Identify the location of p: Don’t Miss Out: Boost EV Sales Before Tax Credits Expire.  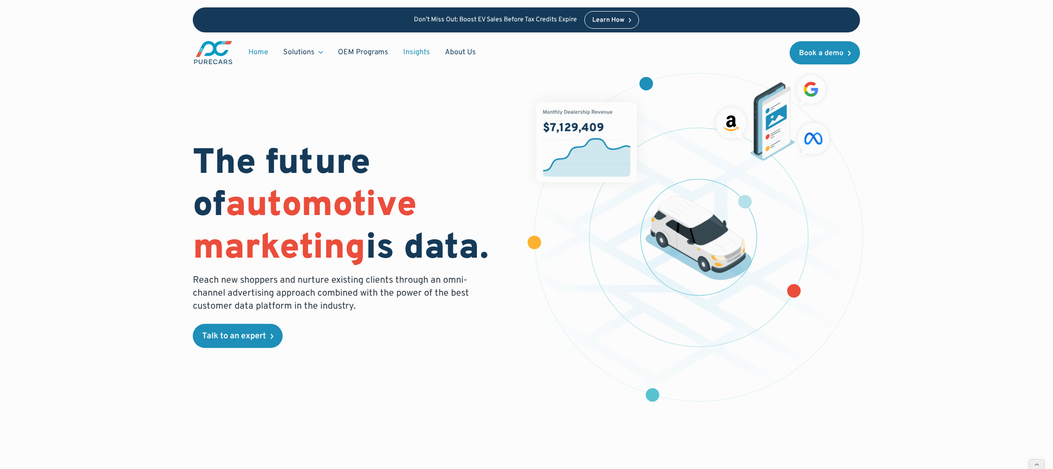
(496, 20).